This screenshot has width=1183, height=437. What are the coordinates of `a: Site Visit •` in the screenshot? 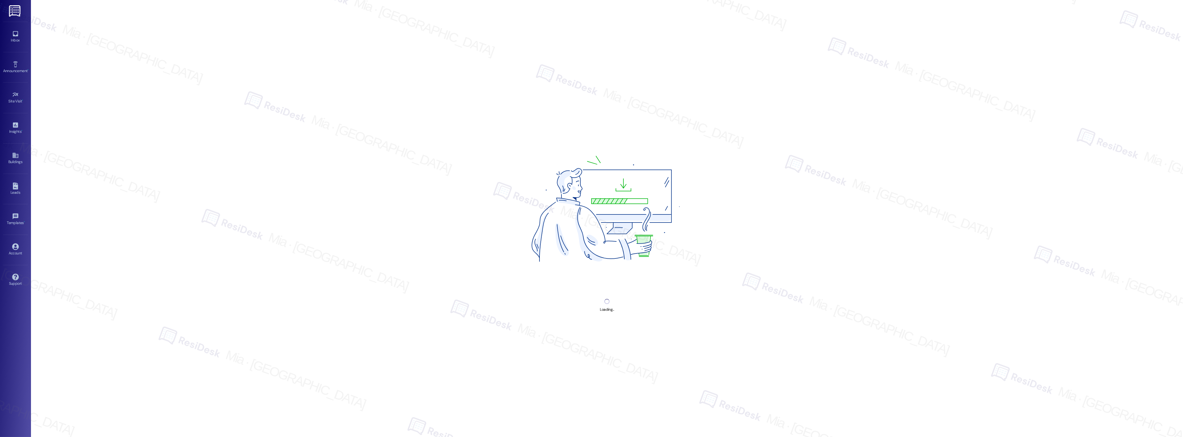 It's located at (15, 98).